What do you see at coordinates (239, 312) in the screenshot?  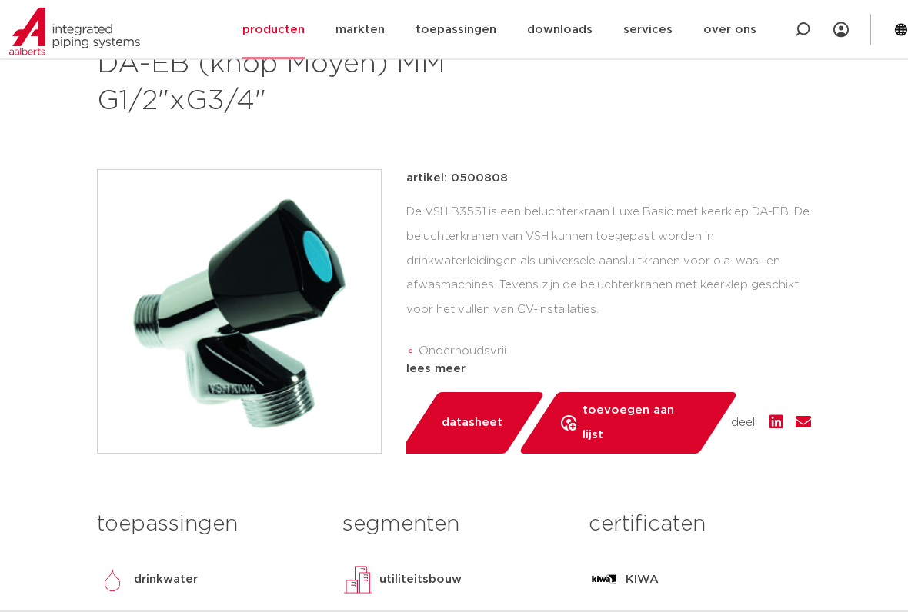 I see `img: Product Image for VSH beluchterkraan Luxe Basic DA-EB (knop Moyen) MM G1/2"xG3/4"` at bounding box center [239, 312].